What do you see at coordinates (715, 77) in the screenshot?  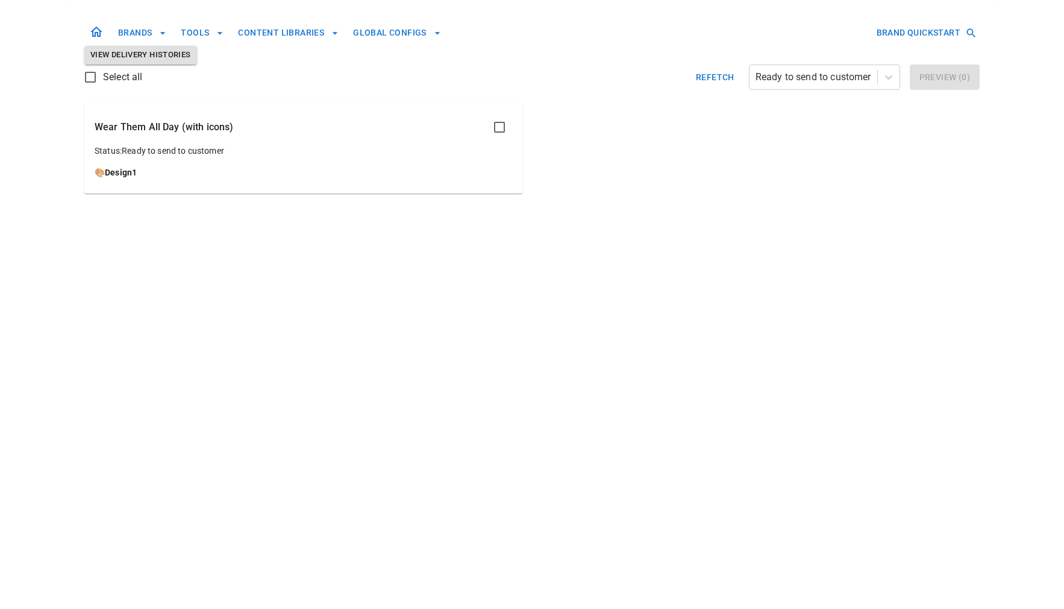 I see `button: Refetch` at bounding box center [715, 77].